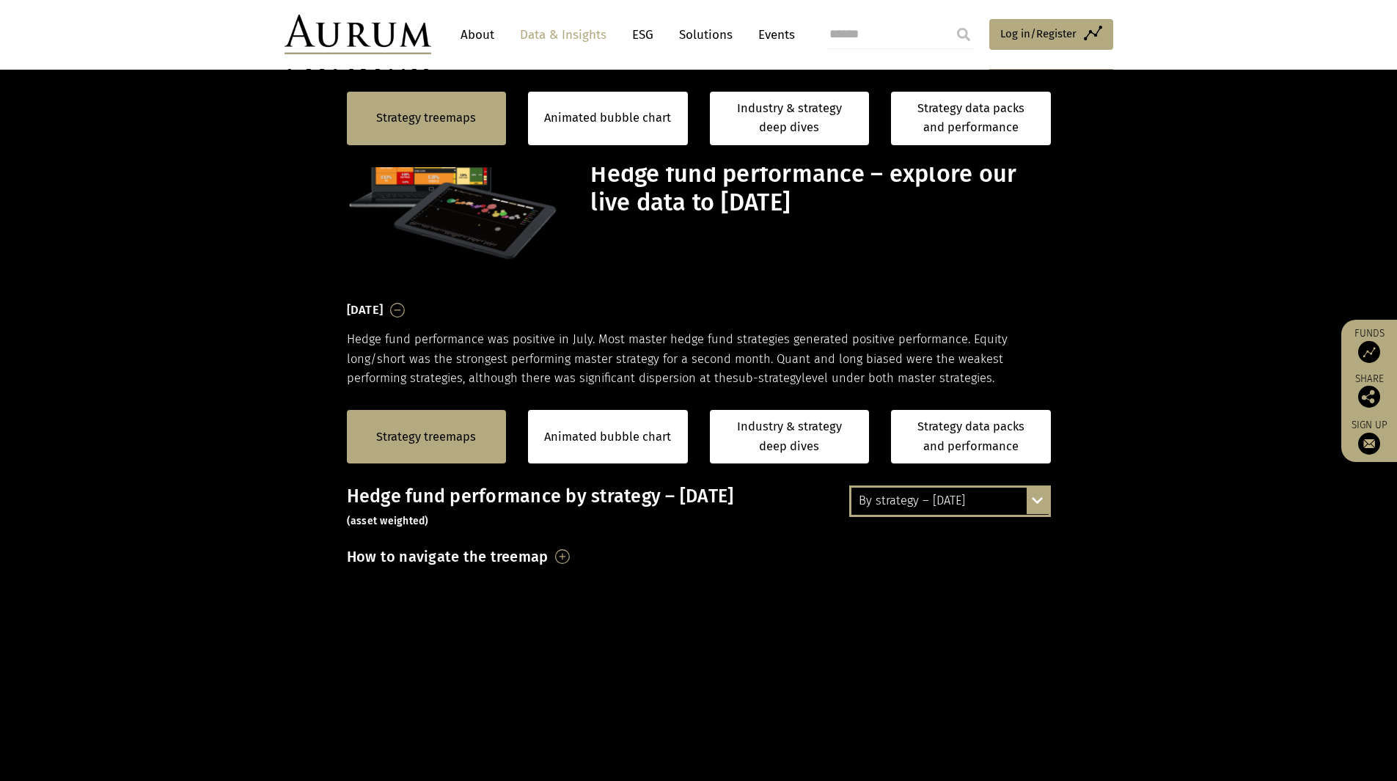 Image resolution: width=1397 pixels, height=781 pixels. Describe the element at coordinates (1369, 397) in the screenshot. I see `img: Share this post` at that location.